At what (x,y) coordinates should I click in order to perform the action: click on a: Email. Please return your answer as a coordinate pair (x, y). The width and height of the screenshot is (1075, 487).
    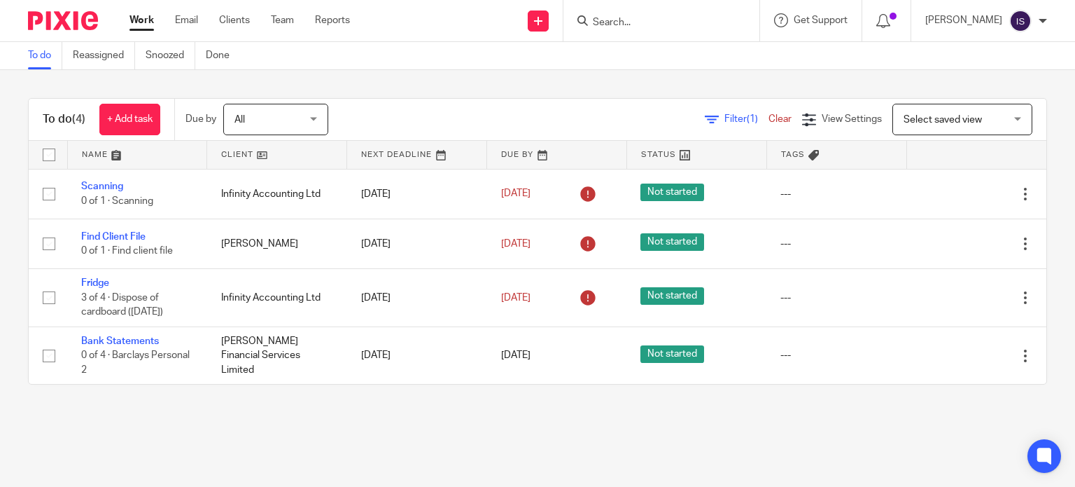
    Looking at the image, I should click on (186, 20).